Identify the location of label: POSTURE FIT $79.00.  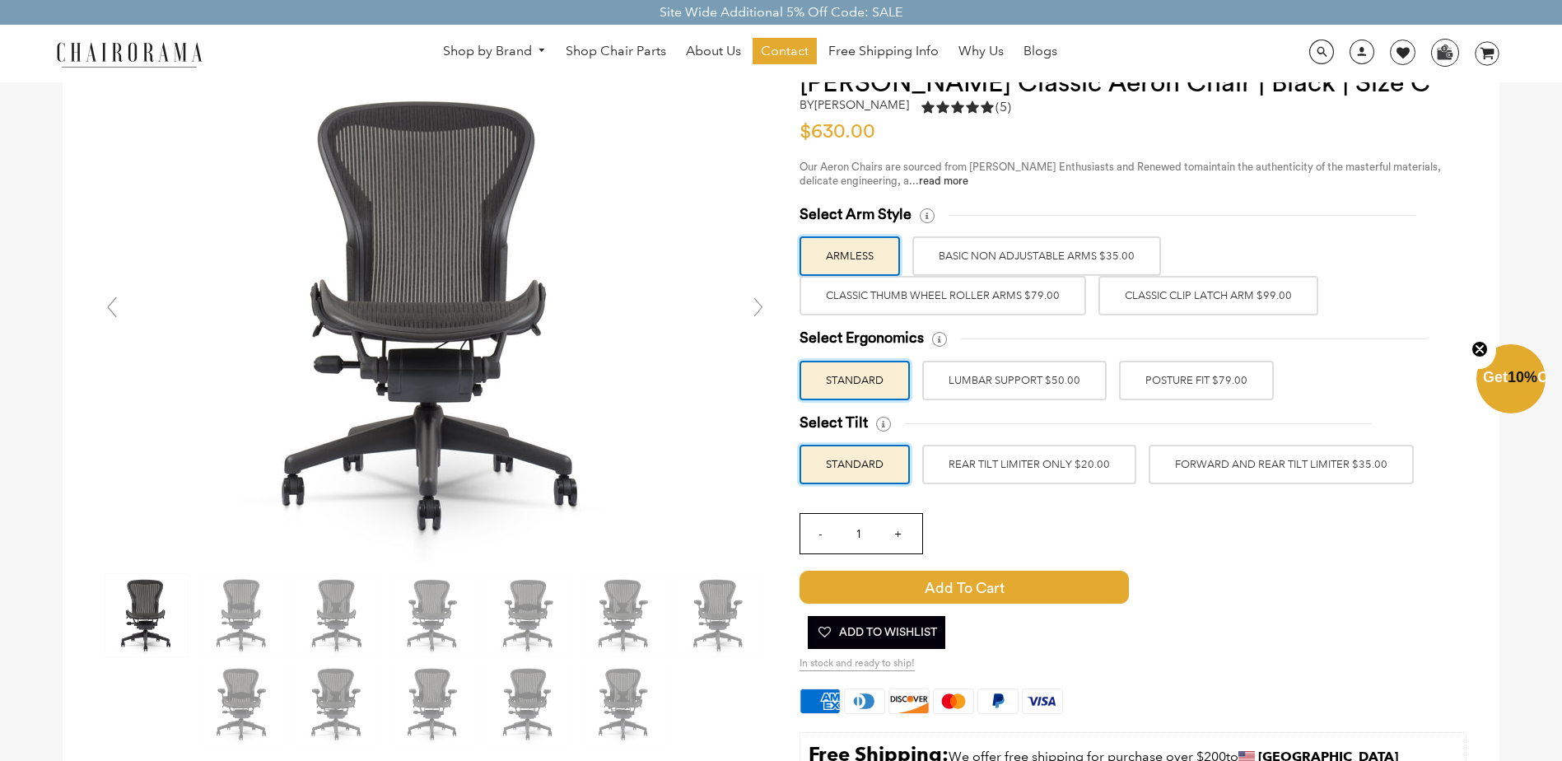
(1196, 380).